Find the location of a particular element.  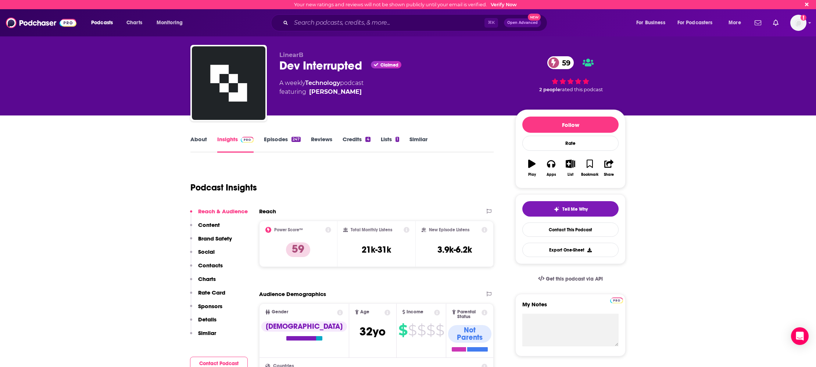

span: 2 people is located at coordinates (549, 89).